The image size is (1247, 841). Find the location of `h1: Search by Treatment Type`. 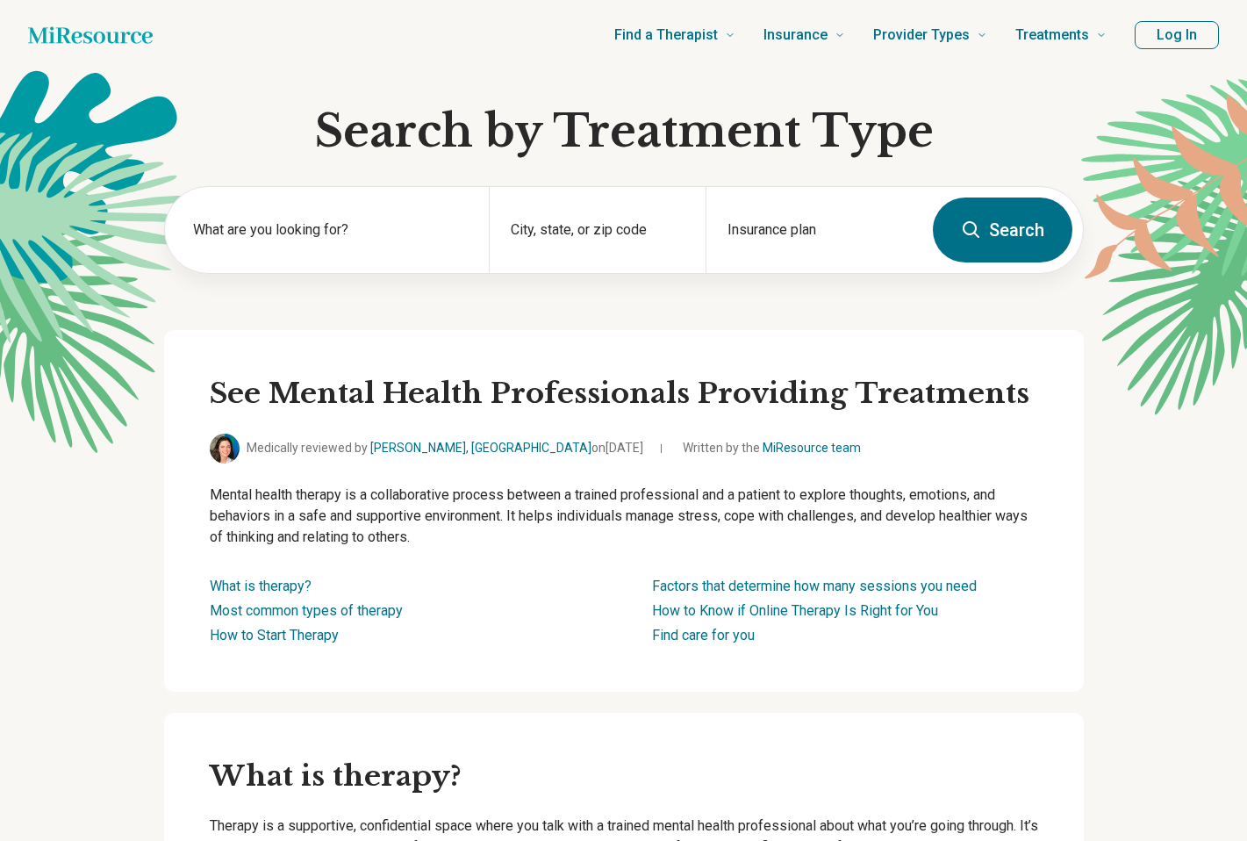

h1: Search by Treatment Type is located at coordinates (624, 132).